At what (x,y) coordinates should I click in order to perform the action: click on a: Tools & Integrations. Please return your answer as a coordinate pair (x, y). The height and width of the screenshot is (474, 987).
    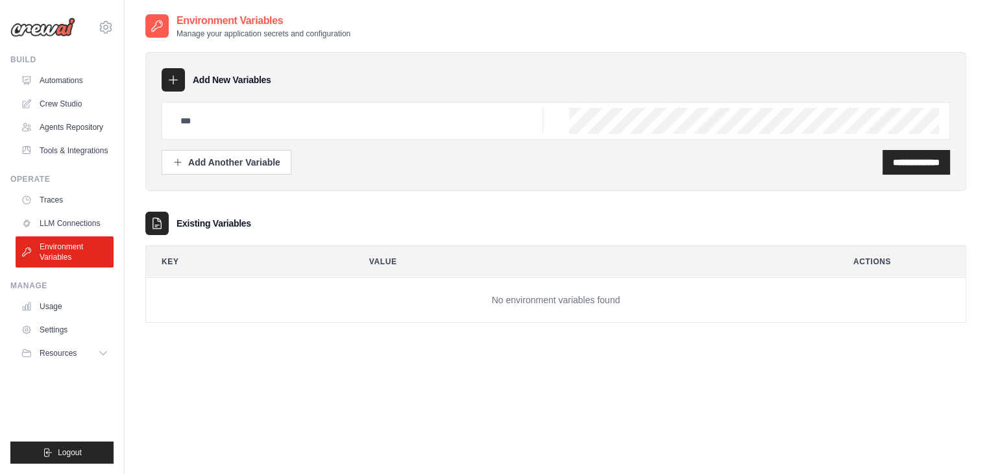
    Looking at the image, I should click on (64, 151).